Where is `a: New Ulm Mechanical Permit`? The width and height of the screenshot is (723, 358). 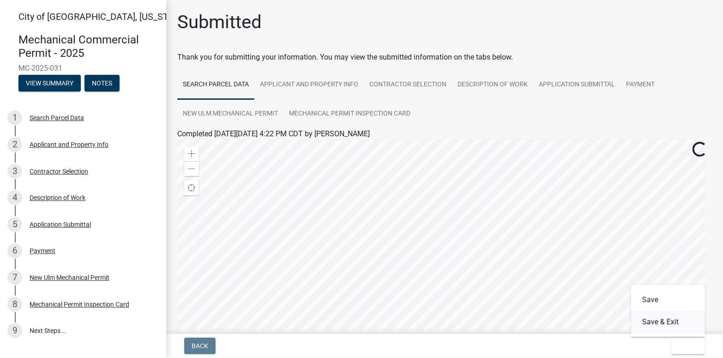
a: New Ulm Mechanical Permit is located at coordinates (230, 114).